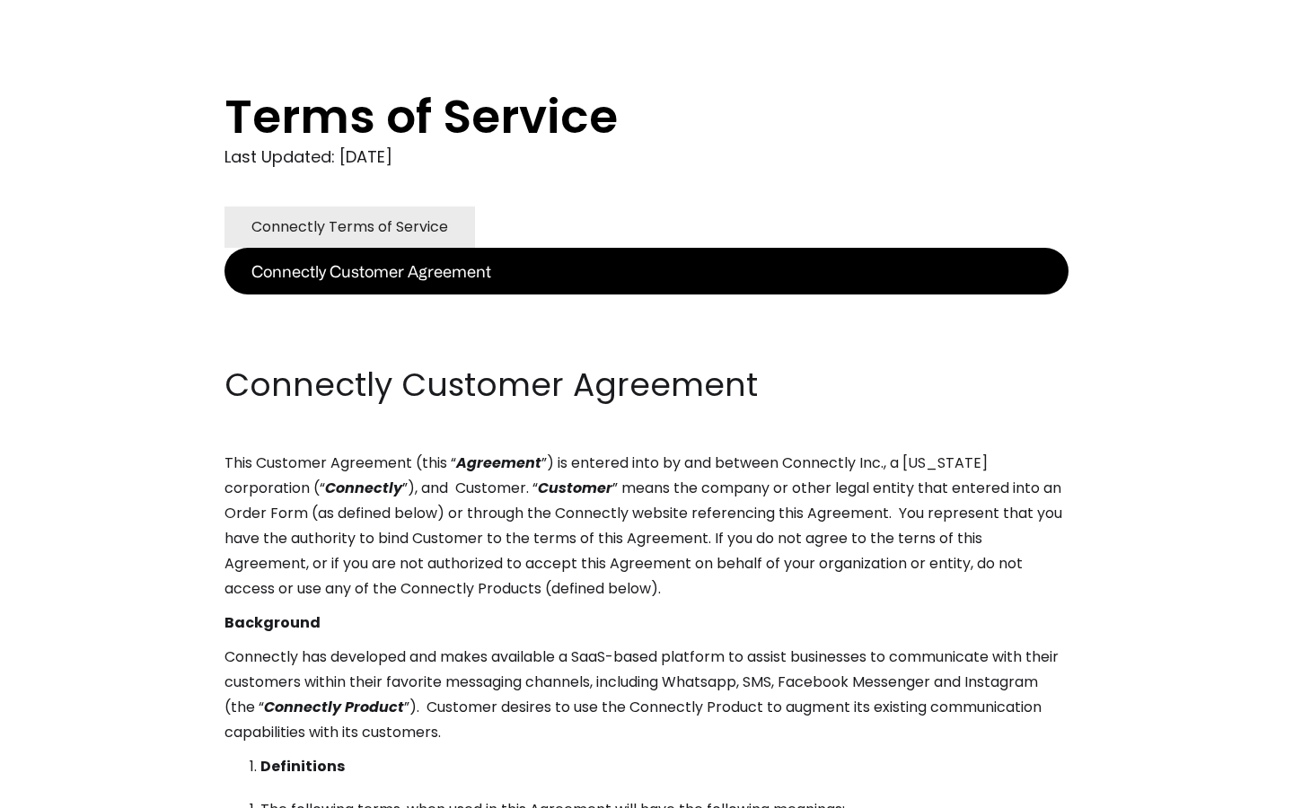 This screenshot has height=808, width=1293. Describe the element at coordinates (498, 462) in the screenshot. I see `em: Agreement` at that location.